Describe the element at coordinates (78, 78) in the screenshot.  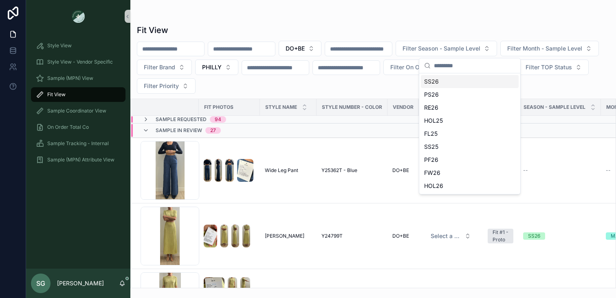
I see `a: Sample (MPN) View` at that location.